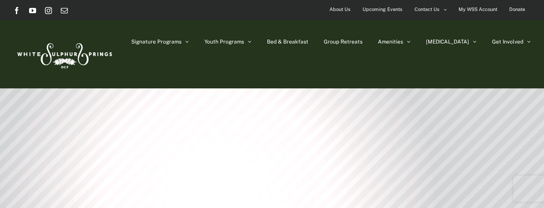 The width and height of the screenshot is (544, 208). I want to click on a: YouTube, so click(33, 11).